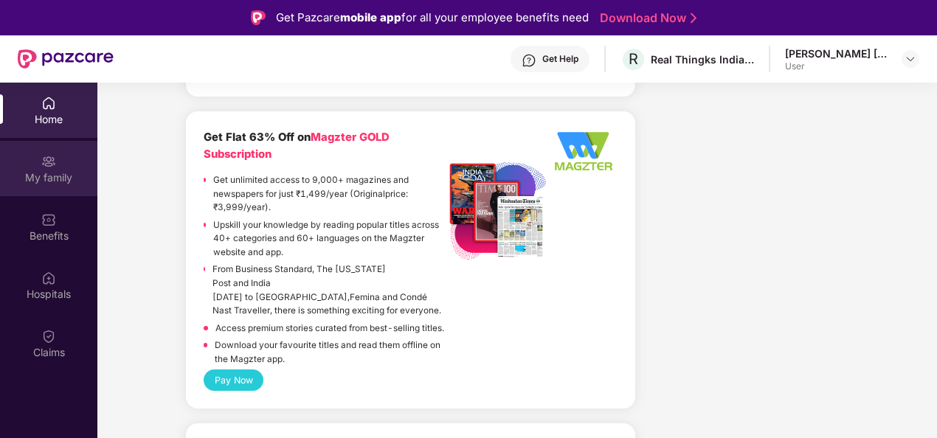 The width and height of the screenshot is (937, 438). I want to click on img: Stroke, so click(693, 18).